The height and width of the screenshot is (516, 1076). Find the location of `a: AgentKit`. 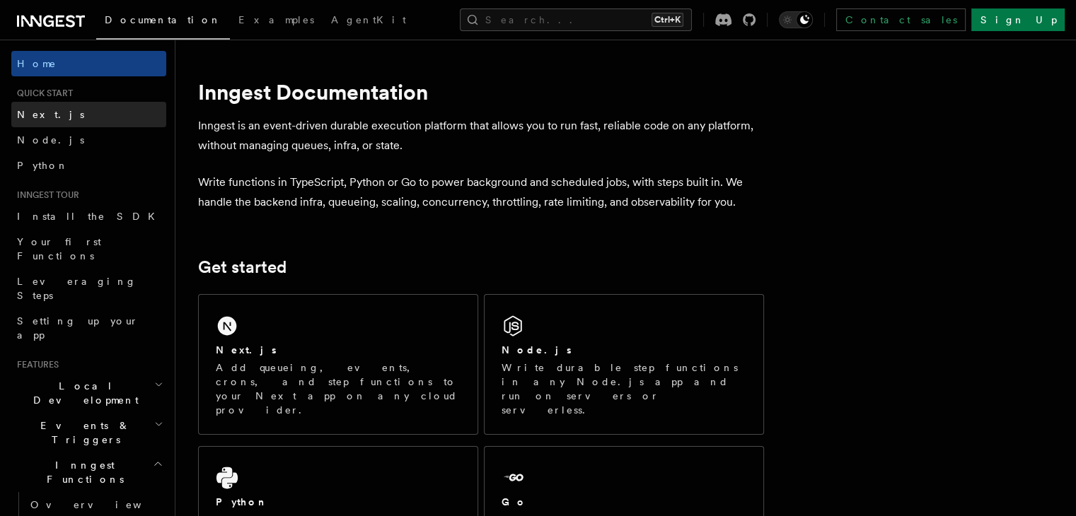

a: AgentKit is located at coordinates (369, 21).